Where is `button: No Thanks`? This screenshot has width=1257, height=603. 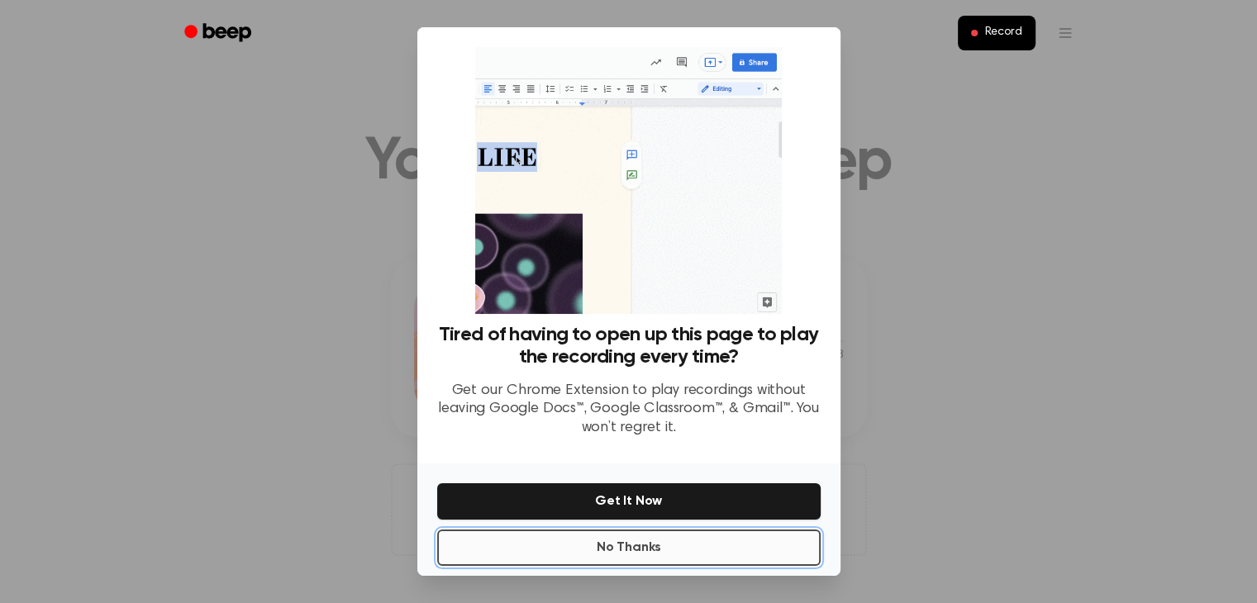 button: No Thanks is located at coordinates (629, 548).